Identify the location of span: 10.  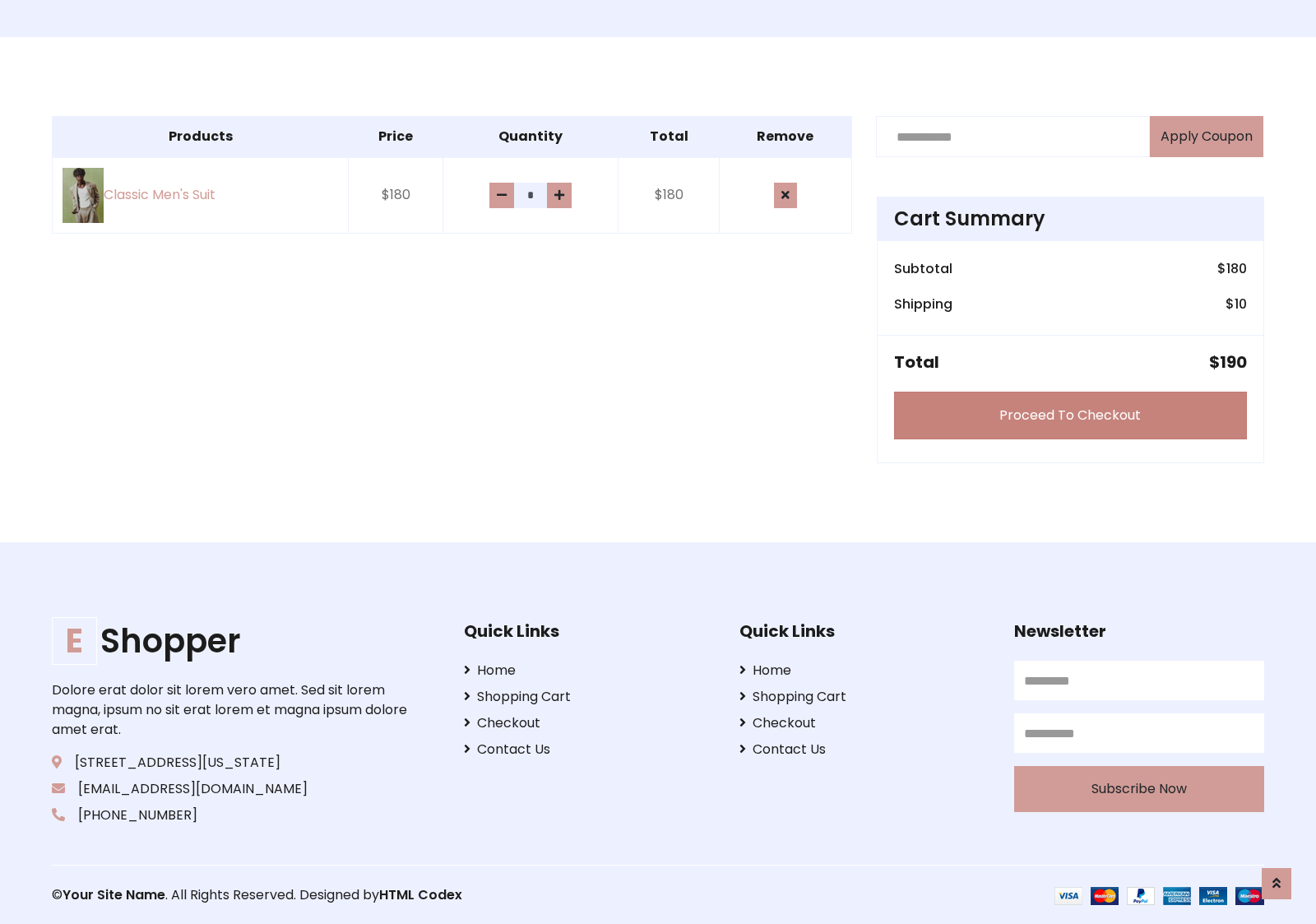
(1240, 303).